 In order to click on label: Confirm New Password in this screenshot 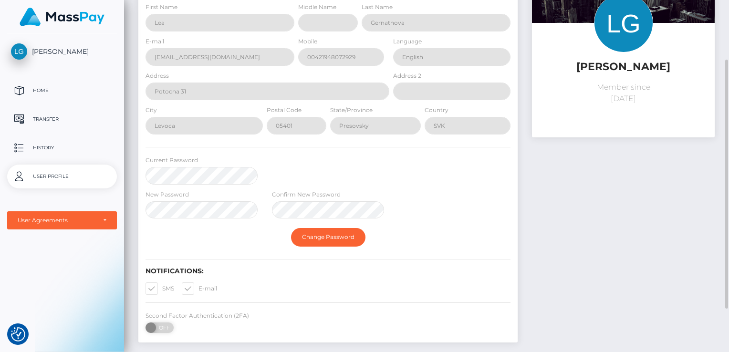, I will do `click(306, 195)`.